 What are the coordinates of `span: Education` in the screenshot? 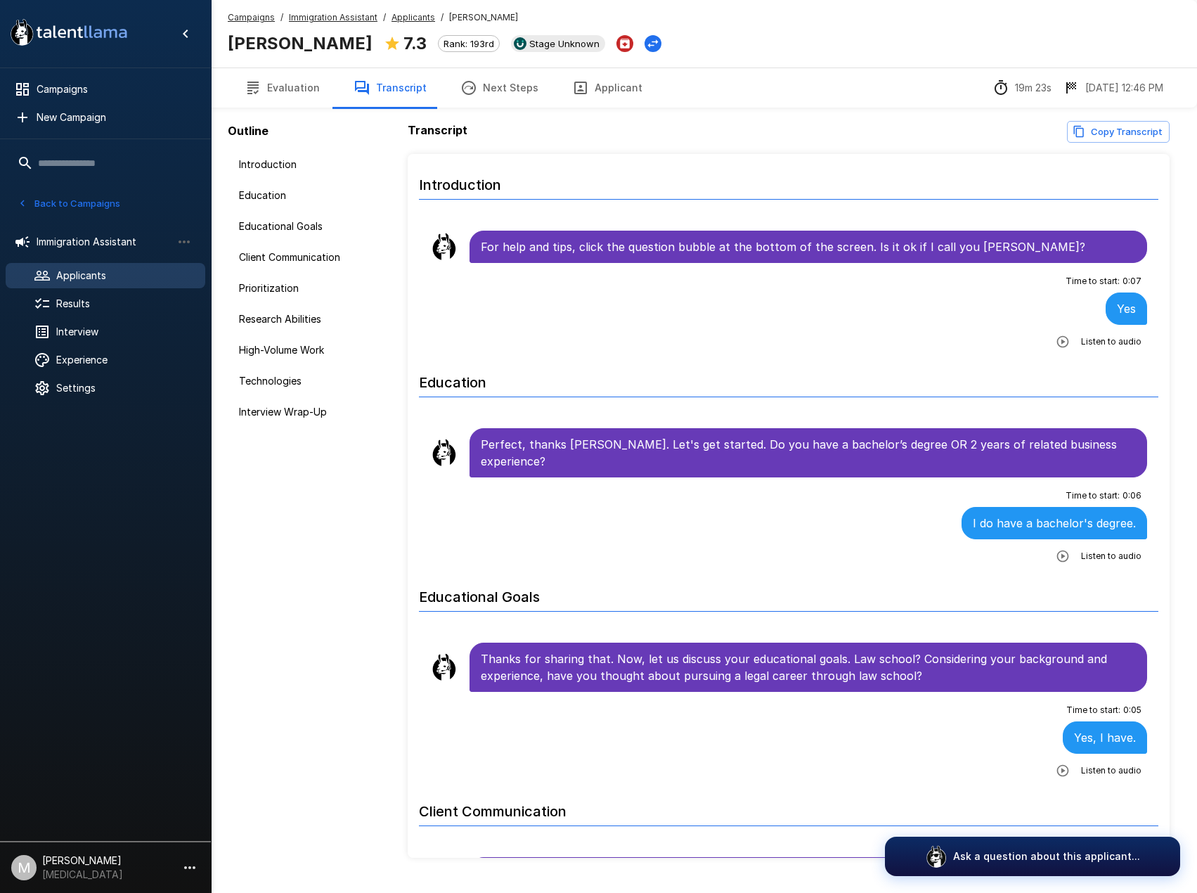 It's located at (309, 195).